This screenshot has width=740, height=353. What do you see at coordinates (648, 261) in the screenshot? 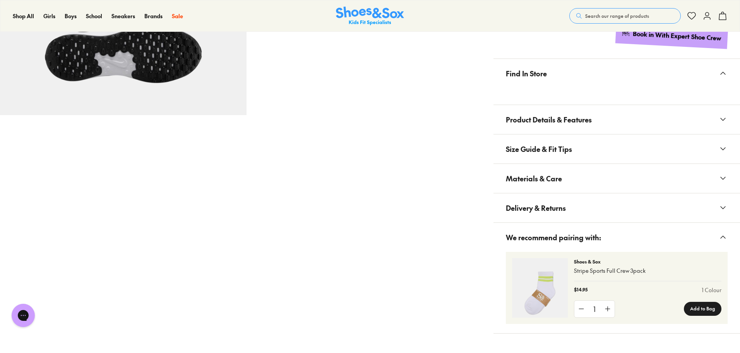
I see `p: Shoes & Sox` at bounding box center [648, 261].